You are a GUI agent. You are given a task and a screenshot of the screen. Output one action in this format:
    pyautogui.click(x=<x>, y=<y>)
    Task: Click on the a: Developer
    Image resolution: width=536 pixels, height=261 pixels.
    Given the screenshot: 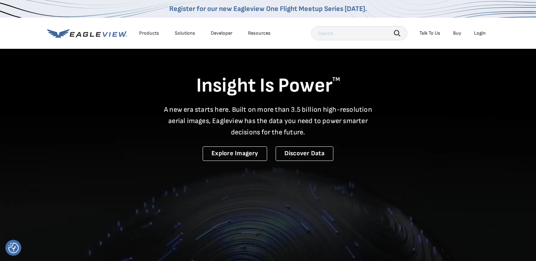 What is the action you would take?
    pyautogui.click(x=221, y=33)
    